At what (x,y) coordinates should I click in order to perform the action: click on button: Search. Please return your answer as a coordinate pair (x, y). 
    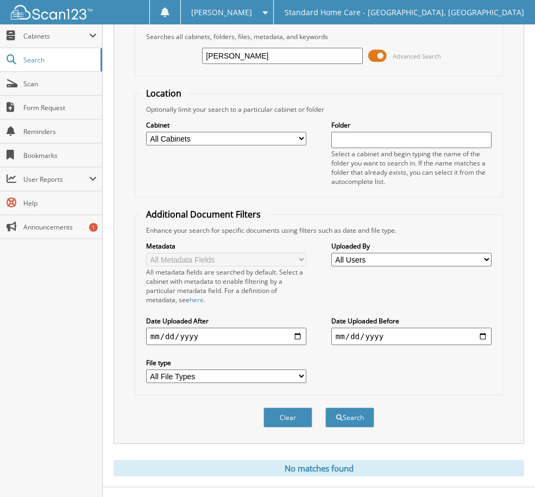
    Looking at the image, I should click on (350, 417).